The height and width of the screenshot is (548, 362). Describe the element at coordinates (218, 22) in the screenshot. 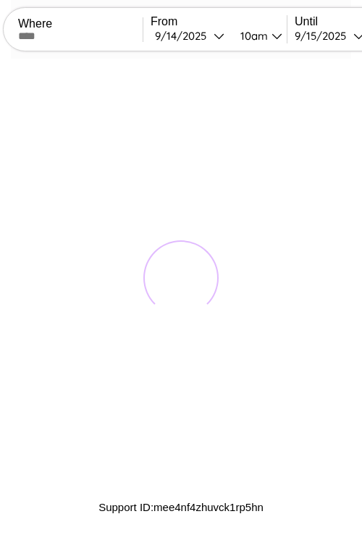

I see `label: From` at that location.